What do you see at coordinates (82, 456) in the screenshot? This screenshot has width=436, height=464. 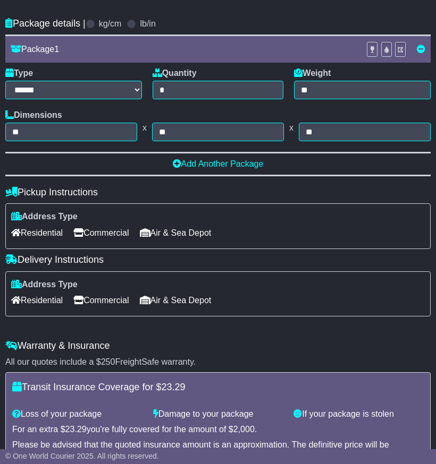 I see `span: © One World Courier 2025. All rights reserved.` at bounding box center [82, 456].